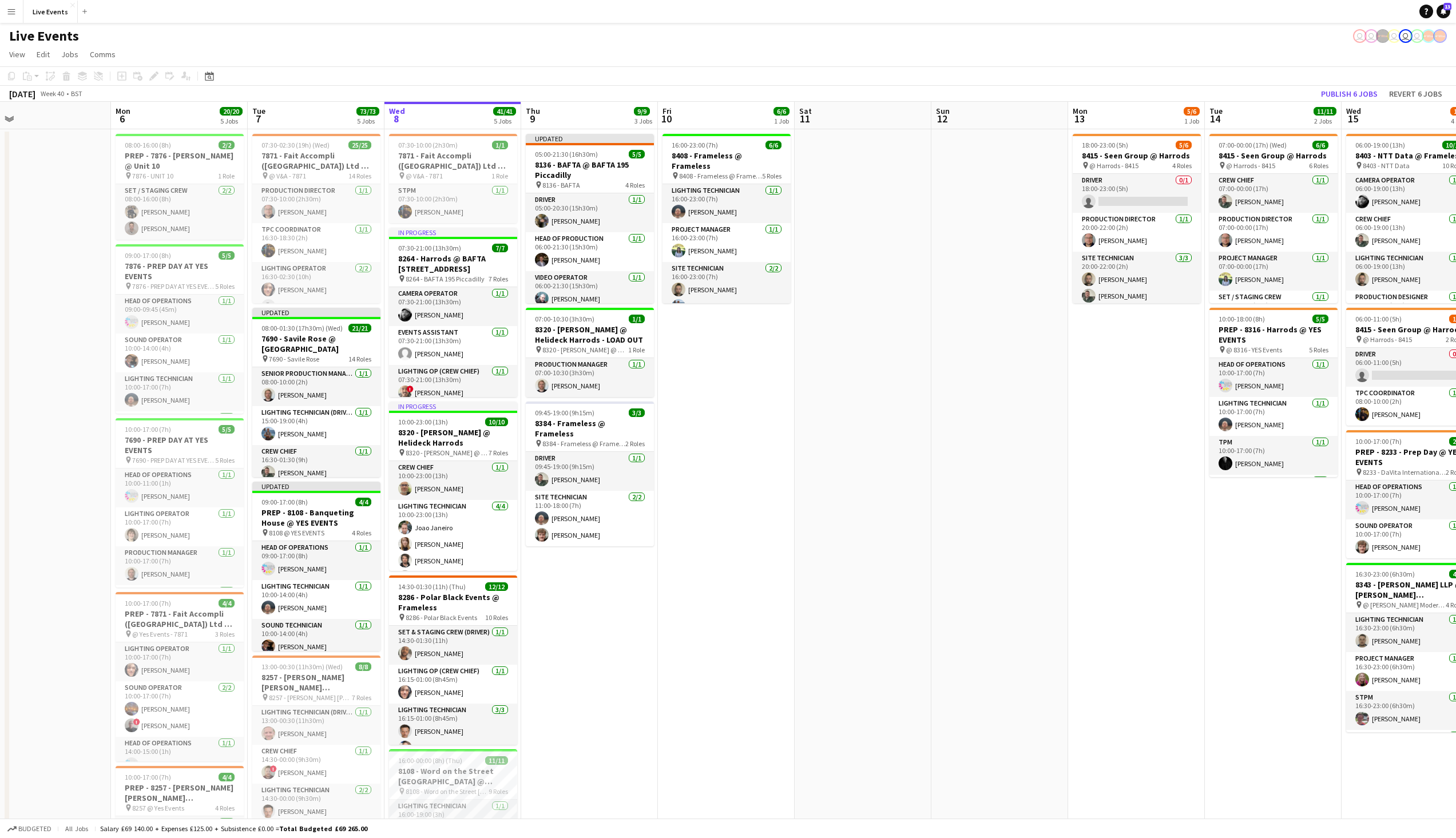 The height and width of the screenshot is (838, 1456). I want to click on a: View, so click(17, 54).